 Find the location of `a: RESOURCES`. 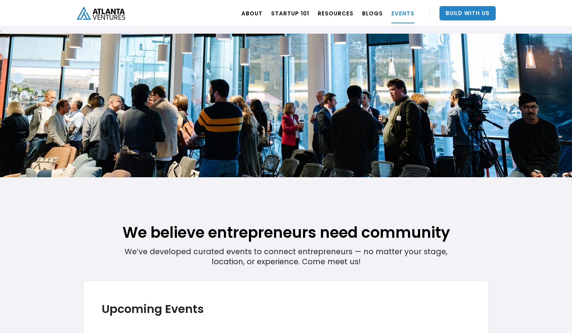

a: RESOURCES is located at coordinates (335, 13).